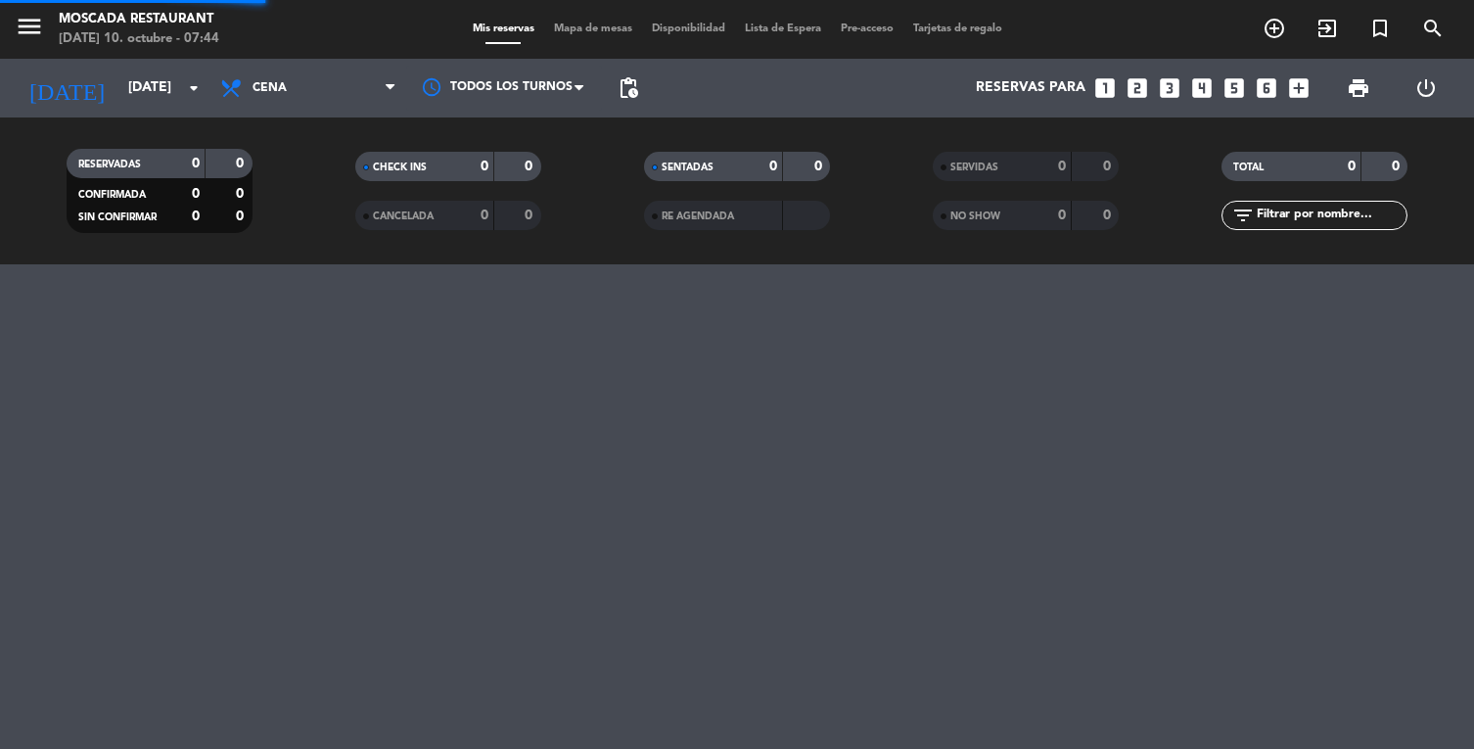 The image size is (1474, 749). What do you see at coordinates (110, 164) in the screenshot?
I see `span: RESERVADAS` at bounding box center [110, 164].